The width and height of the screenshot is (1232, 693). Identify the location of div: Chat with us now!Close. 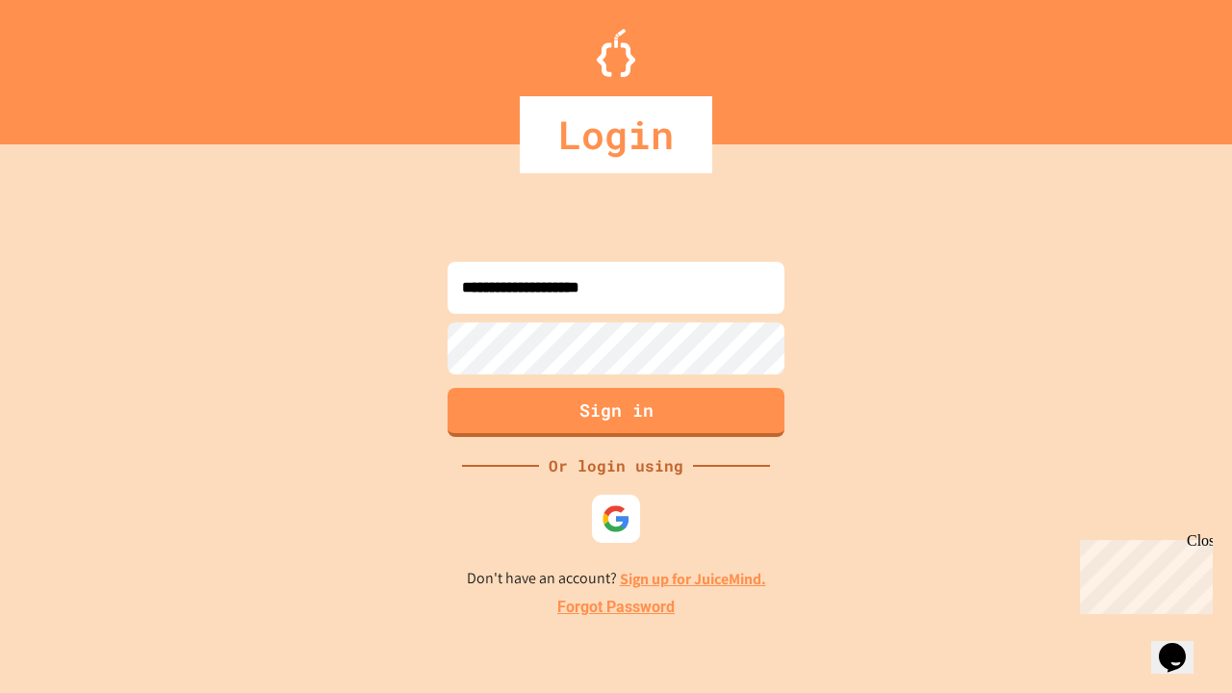
(70, 64).